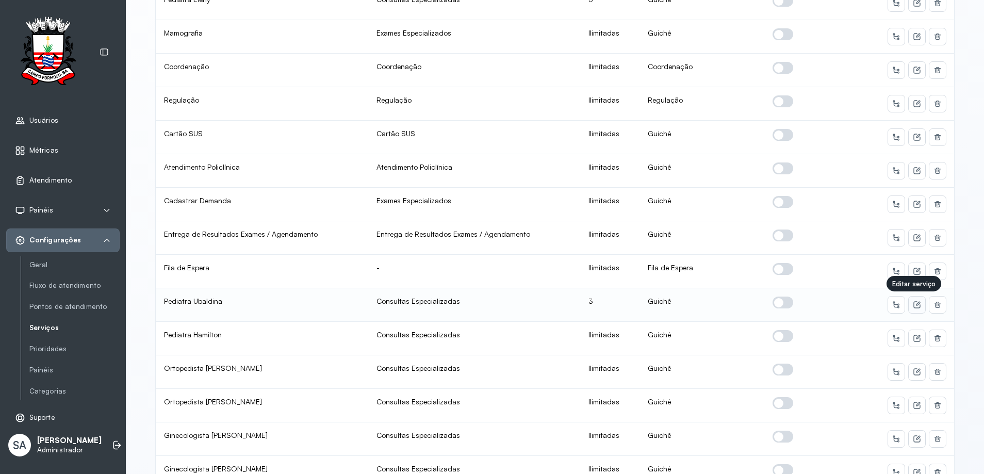 This screenshot has height=474, width=984. I want to click on td: Pediatra Hamilton, so click(262, 338).